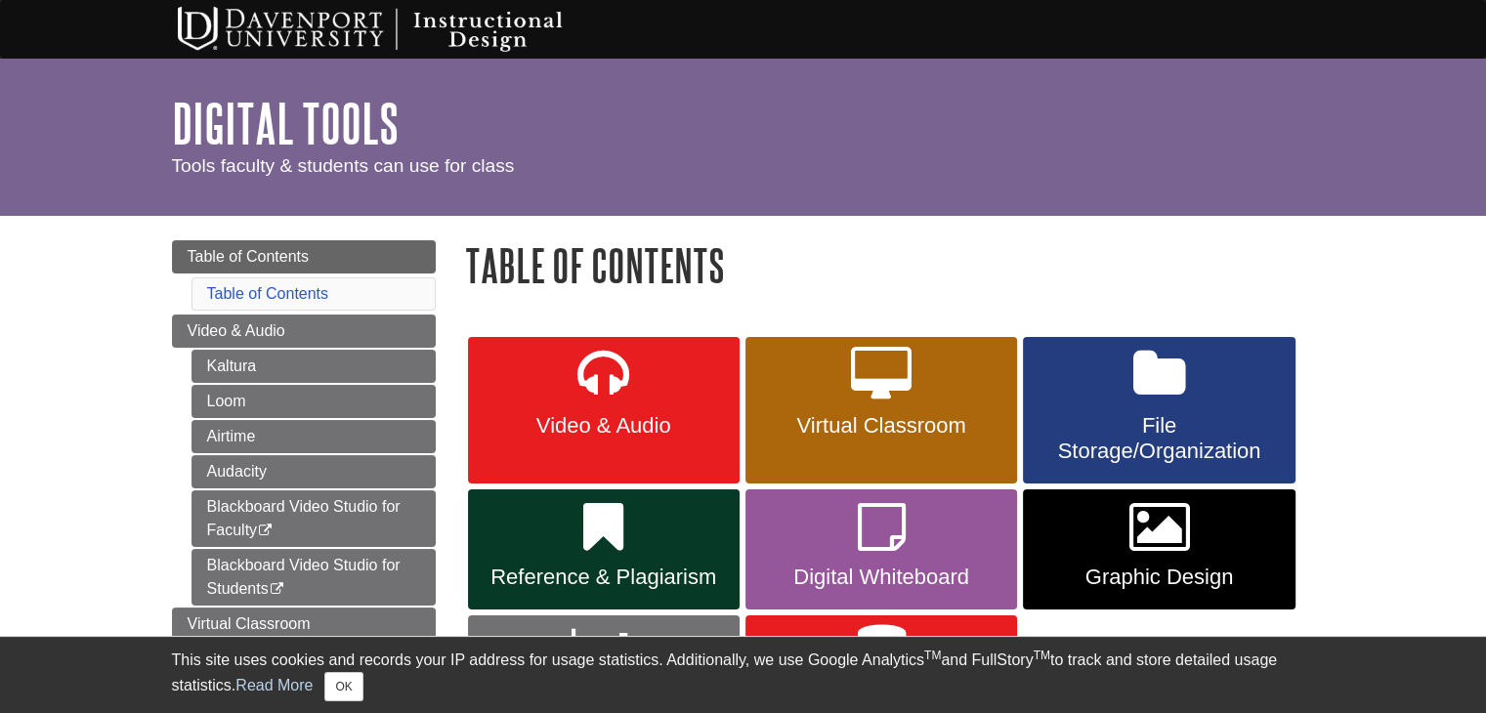 The height and width of the screenshot is (713, 1486). Describe the element at coordinates (248, 256) in the screenshot. I see `span: Table of Contents` at that location.